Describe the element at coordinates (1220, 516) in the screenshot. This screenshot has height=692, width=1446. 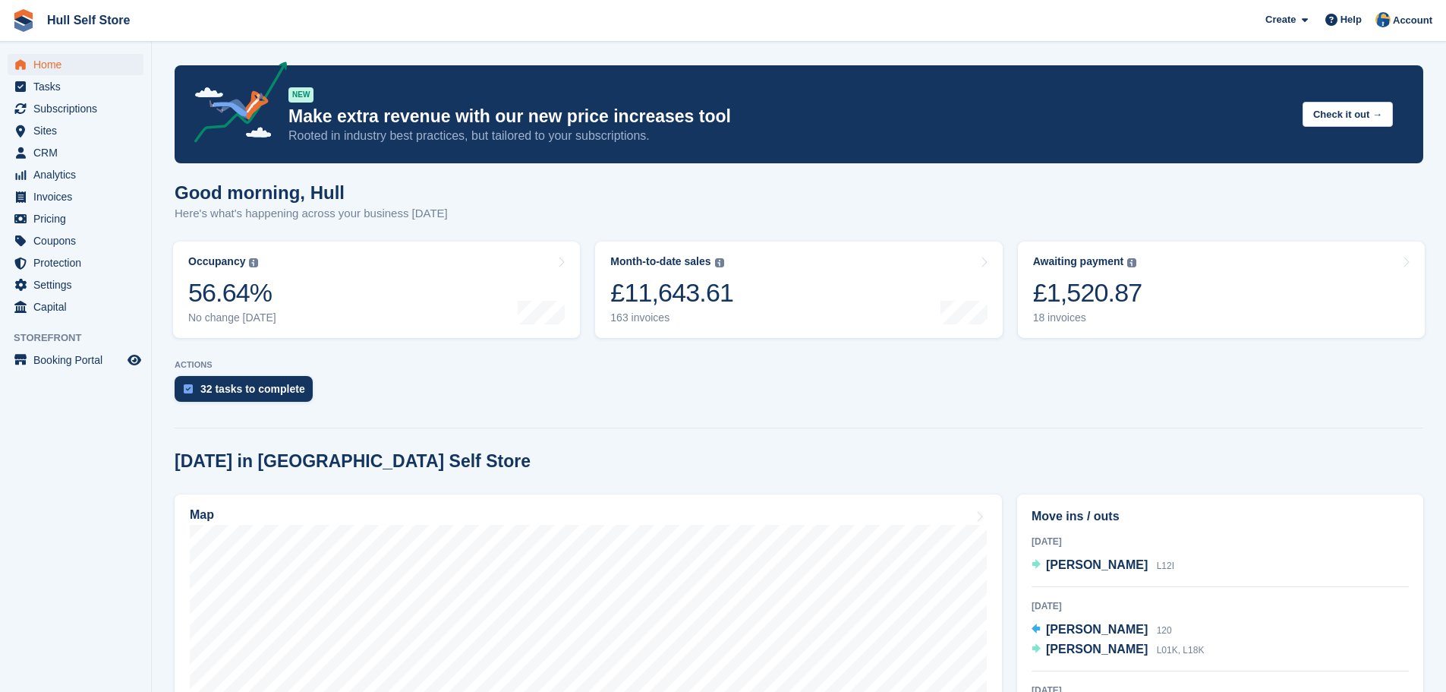
I see `h2: Move ins / outs` at that location.